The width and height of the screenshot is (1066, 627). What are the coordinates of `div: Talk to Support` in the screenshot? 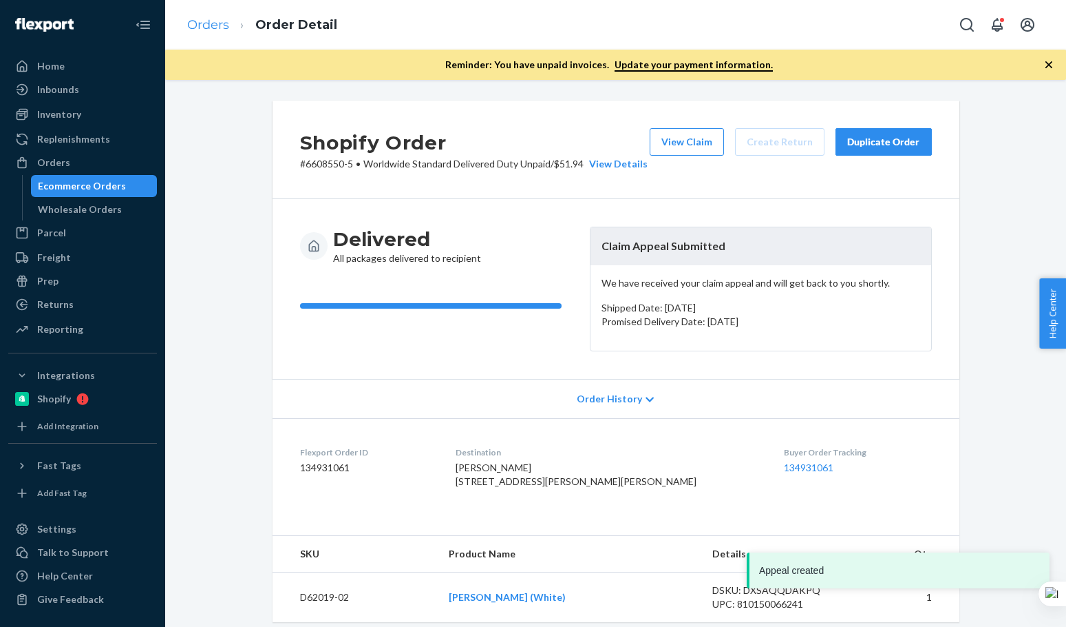 It's located at (73, 552).